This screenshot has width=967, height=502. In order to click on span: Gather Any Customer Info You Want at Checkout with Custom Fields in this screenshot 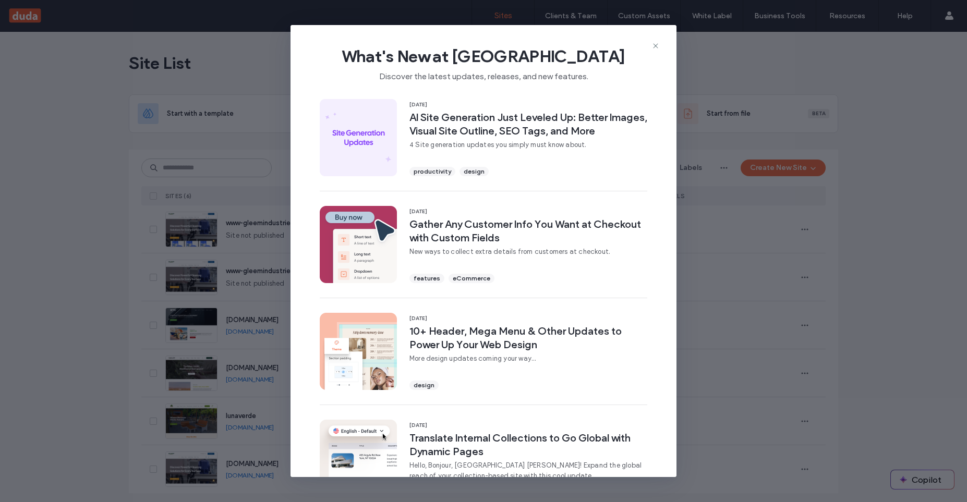, I will do `click(528, 231)`.